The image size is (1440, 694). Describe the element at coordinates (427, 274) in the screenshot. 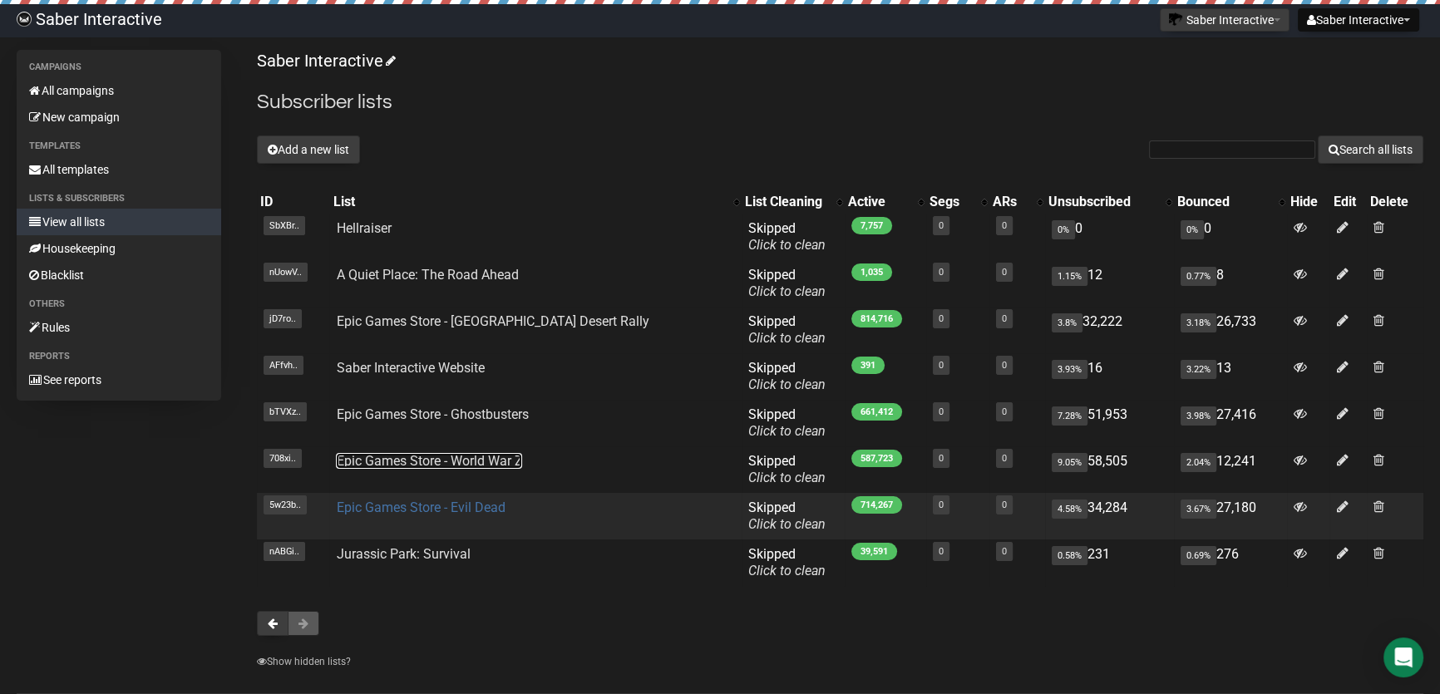

I see `a: A Quiet Place: The Road Ahead` at that location.